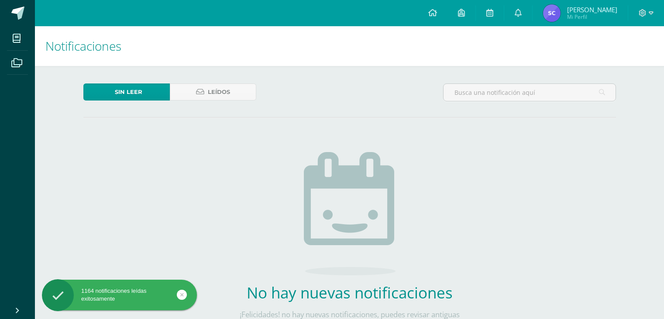  Describe the element at coordinates (128, 92) in the screenshot. I see `span: Sin leer` at that location.